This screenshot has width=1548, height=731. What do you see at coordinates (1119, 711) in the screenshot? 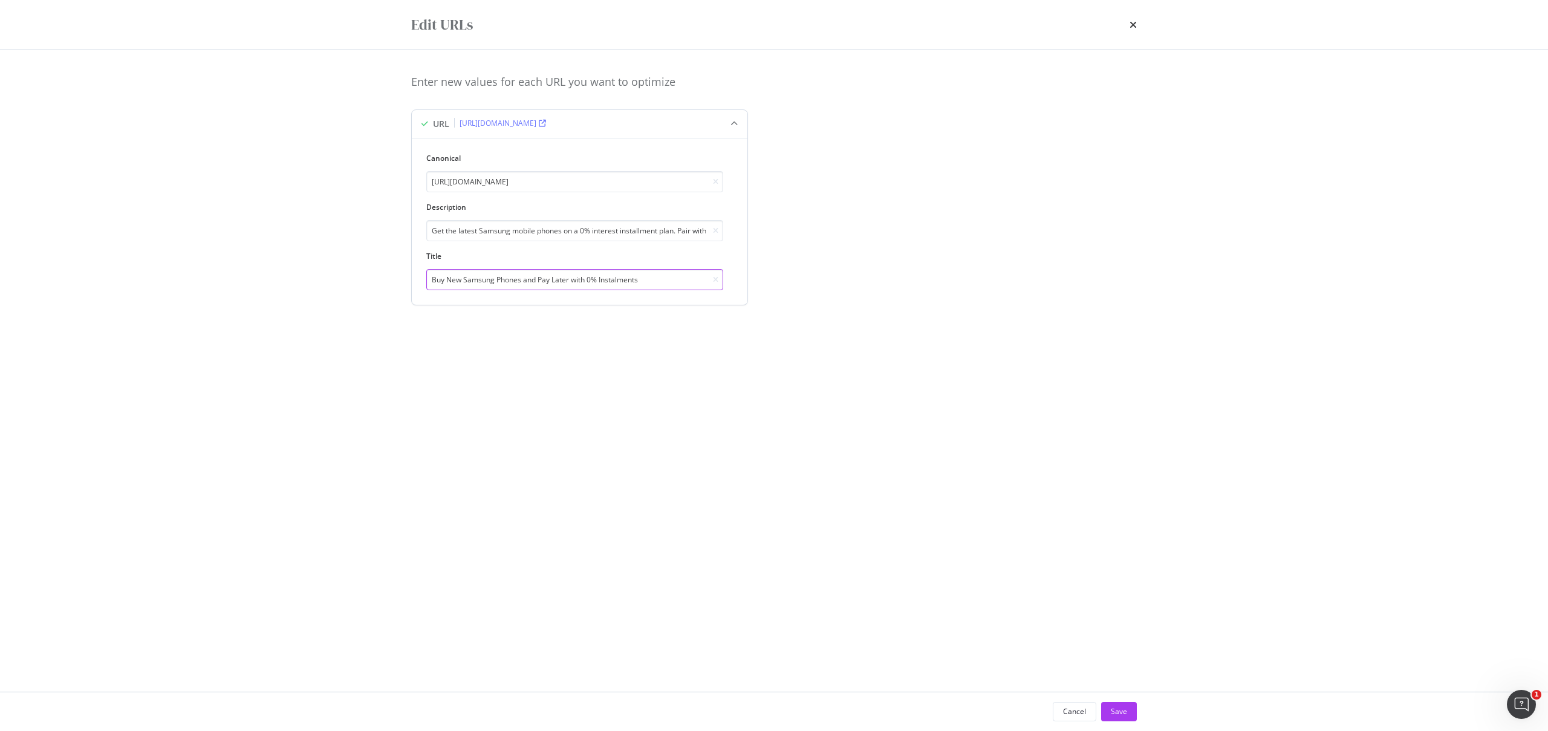
I see `div: Save` at bounding box center [1119, 711].